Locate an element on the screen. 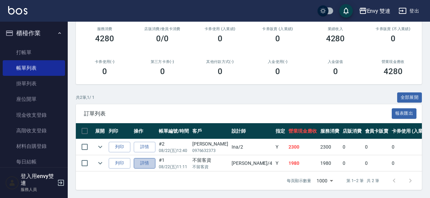 This screenshot has width=430, height=198. div: 1000 is located at coordinates (325, 181).